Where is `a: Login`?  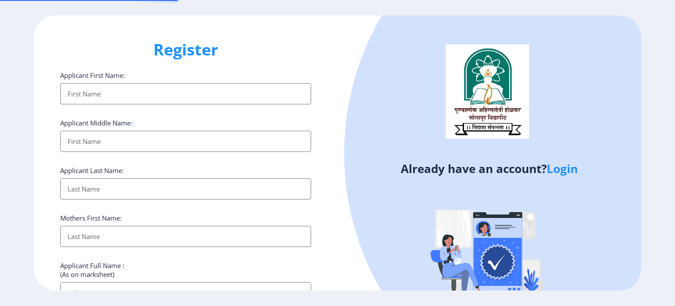
a: Login is located at coordinates (562, 168).